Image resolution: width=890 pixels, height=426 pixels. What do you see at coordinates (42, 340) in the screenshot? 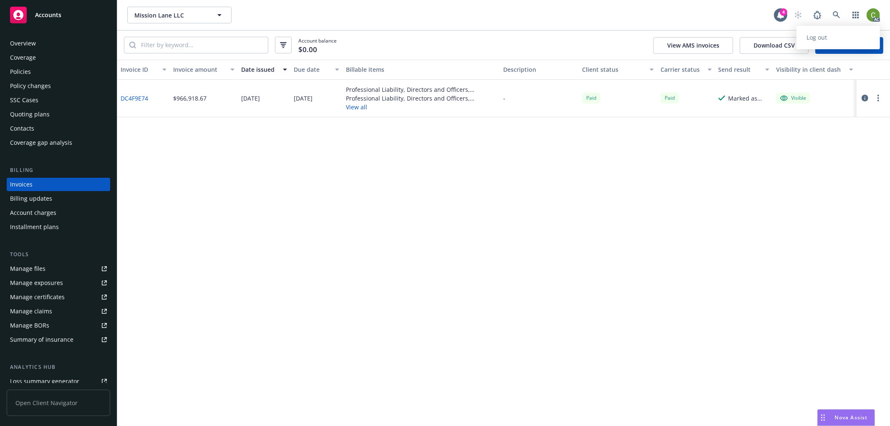
I see `div: Summary of insurance` at bounding box center [42, 340].